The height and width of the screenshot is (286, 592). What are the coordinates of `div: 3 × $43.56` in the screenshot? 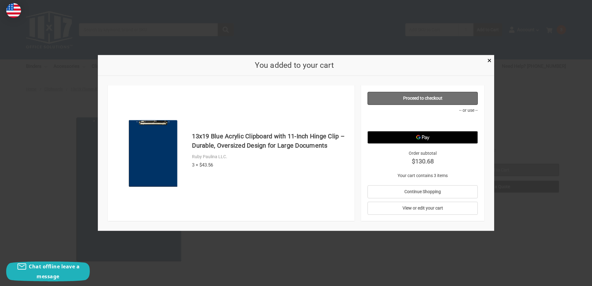 It's located at (270, 165).